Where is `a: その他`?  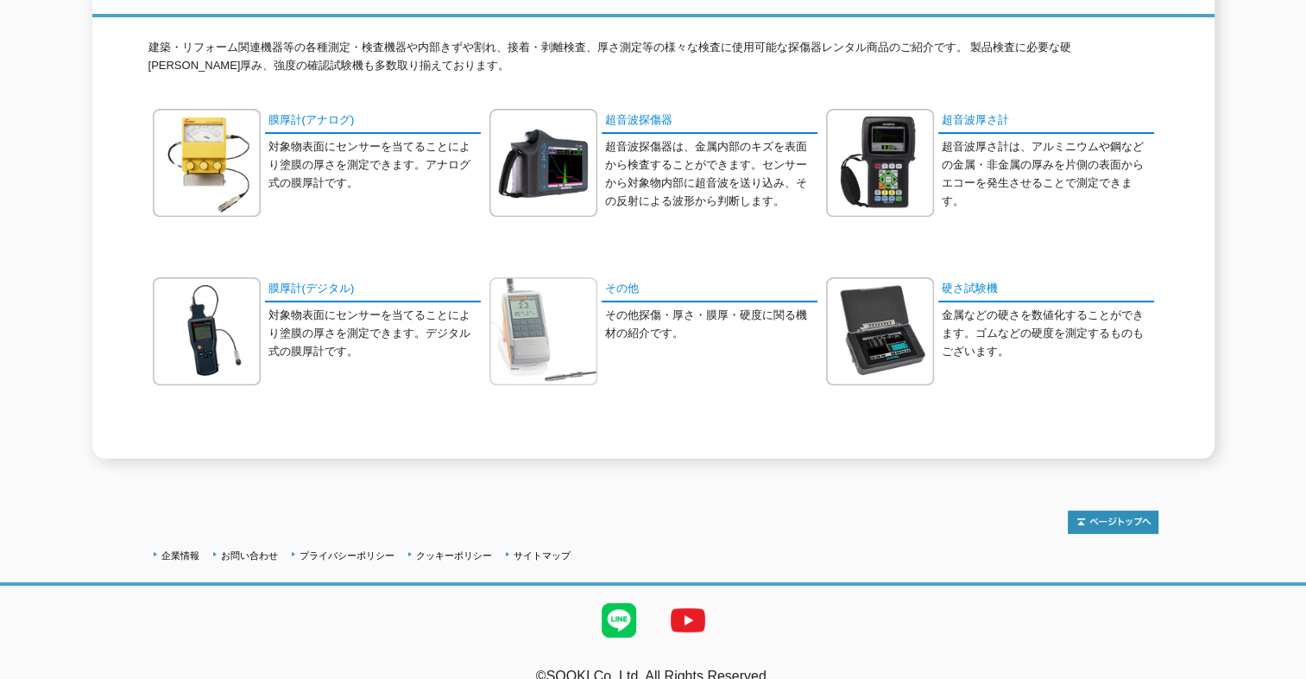 a: その他 is located at coordinates (710, 289).